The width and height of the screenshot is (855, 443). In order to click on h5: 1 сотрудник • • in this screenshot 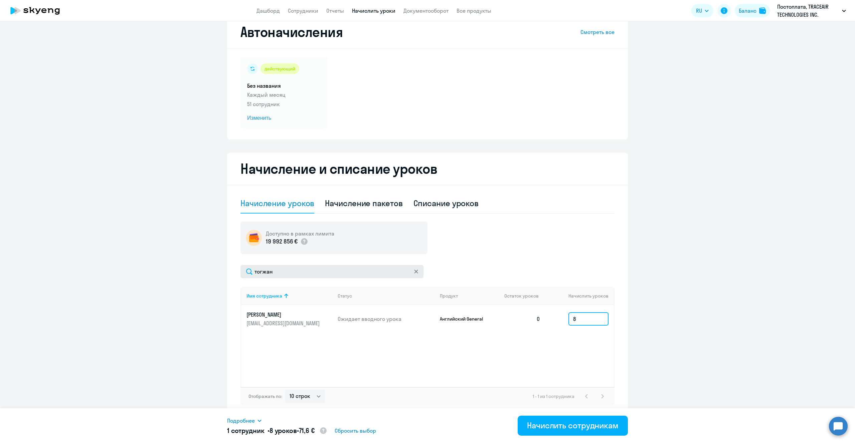, I will do `click(277, 431)`.